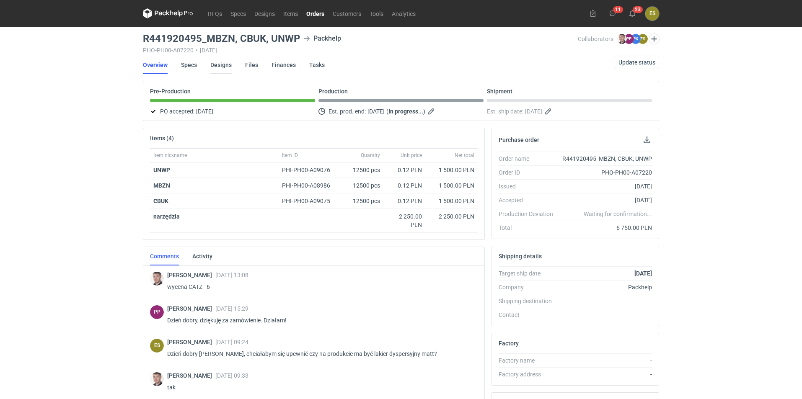 Image resolution: width=802 pixels, height=399 pixels. Describe the element at coordinates (162, 138) in the screenshot. I see `h2: Items (4)` at that location.